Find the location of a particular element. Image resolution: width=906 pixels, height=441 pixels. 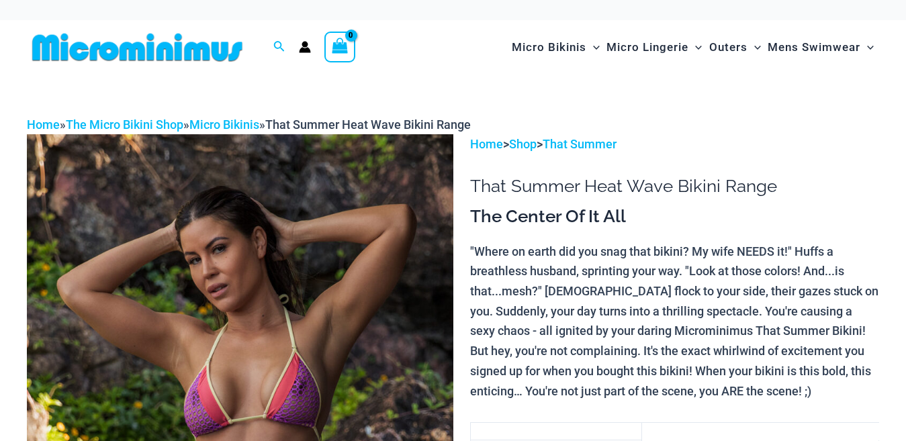

a: That Summer is located at coordinates (579, 144).